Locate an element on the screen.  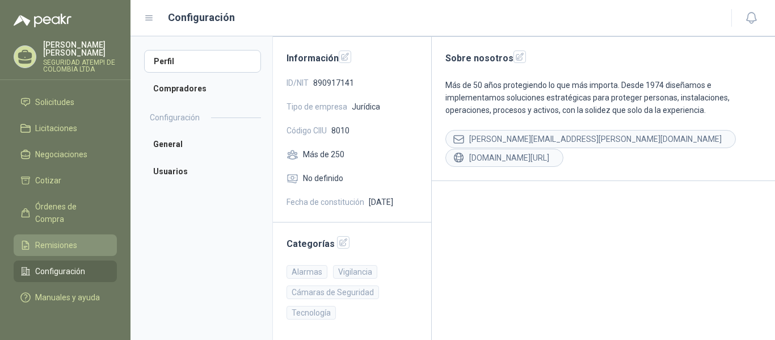
h1: Configuración is located at coordinates (201, 18).